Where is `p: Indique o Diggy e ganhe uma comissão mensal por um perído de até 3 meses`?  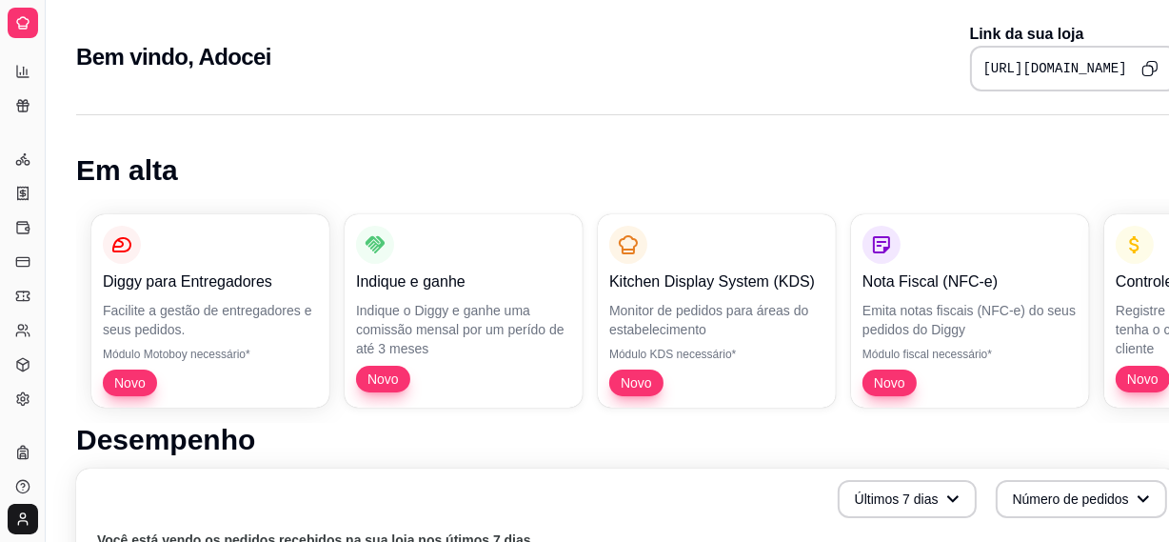
p: Indique o Diggy e ganhe uma comissão mensal por um perído de até 3 meses is located at coordinates (464, 330).